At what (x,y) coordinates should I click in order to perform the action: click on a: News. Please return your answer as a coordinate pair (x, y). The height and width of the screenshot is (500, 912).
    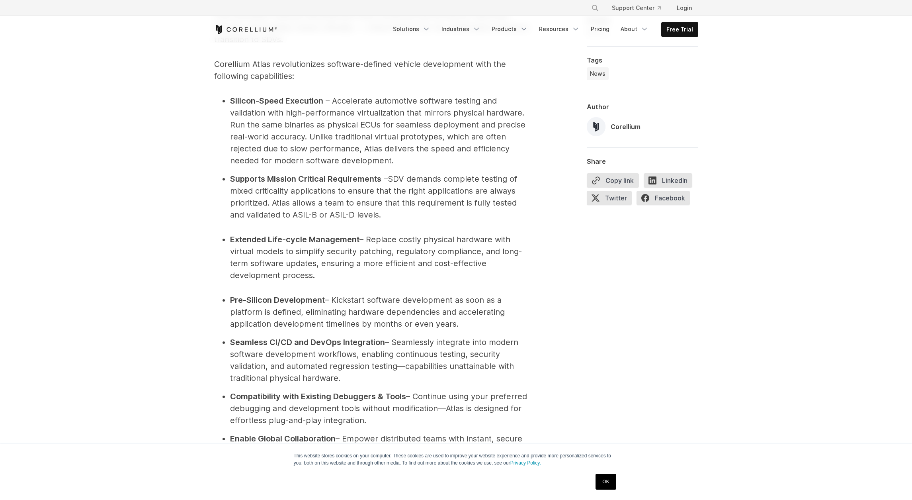
    Looking at the image, I should click on (598, 74).